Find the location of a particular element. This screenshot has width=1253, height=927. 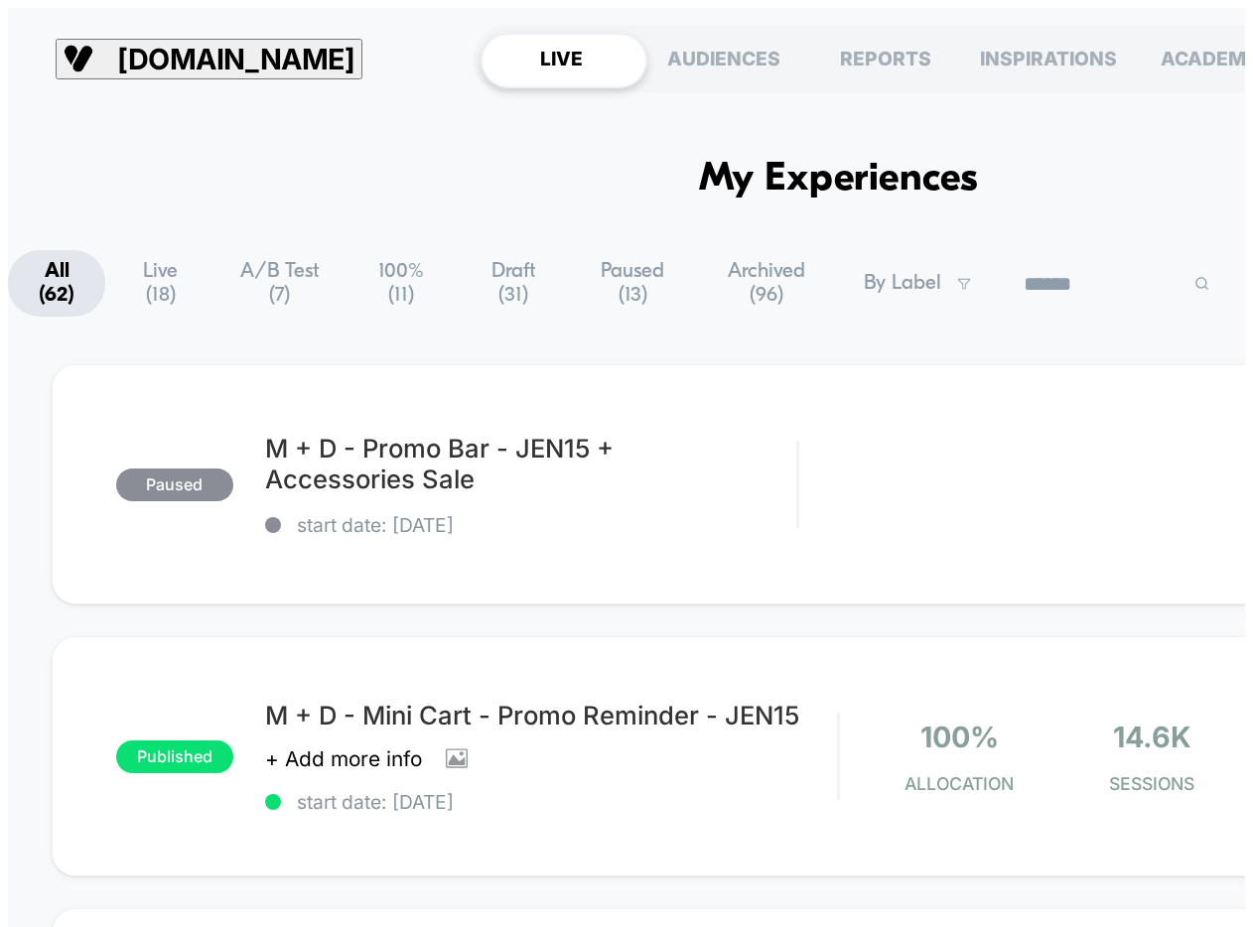

div: AUDIENCES is located at coordinates (724, 58).